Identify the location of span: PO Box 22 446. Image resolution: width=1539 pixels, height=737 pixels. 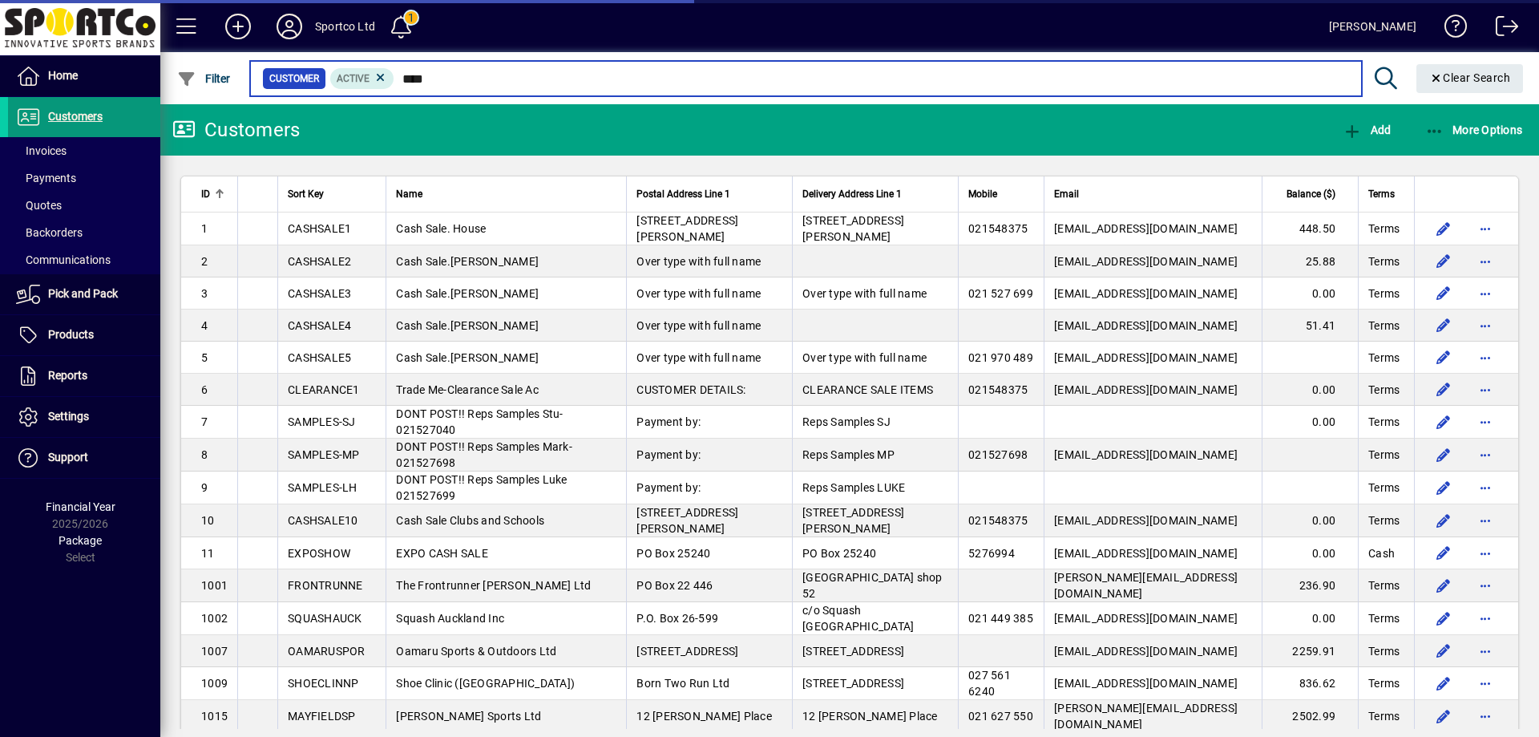
(674, 585).